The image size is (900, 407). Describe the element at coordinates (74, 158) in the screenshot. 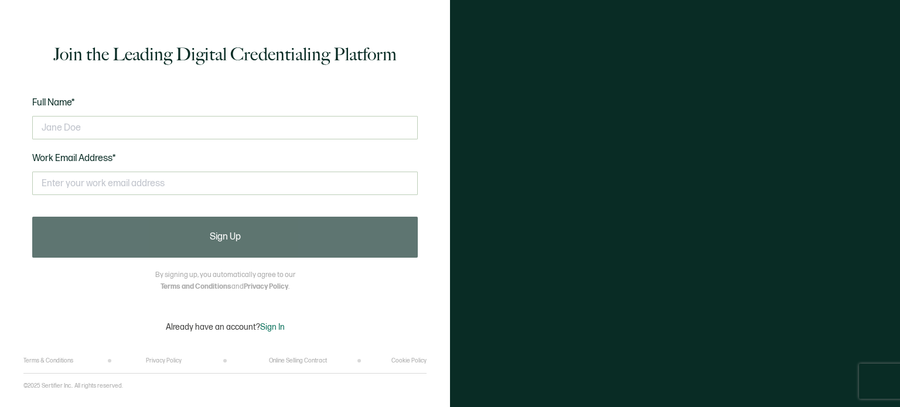

I see `span: Work Email Address*` at that location.